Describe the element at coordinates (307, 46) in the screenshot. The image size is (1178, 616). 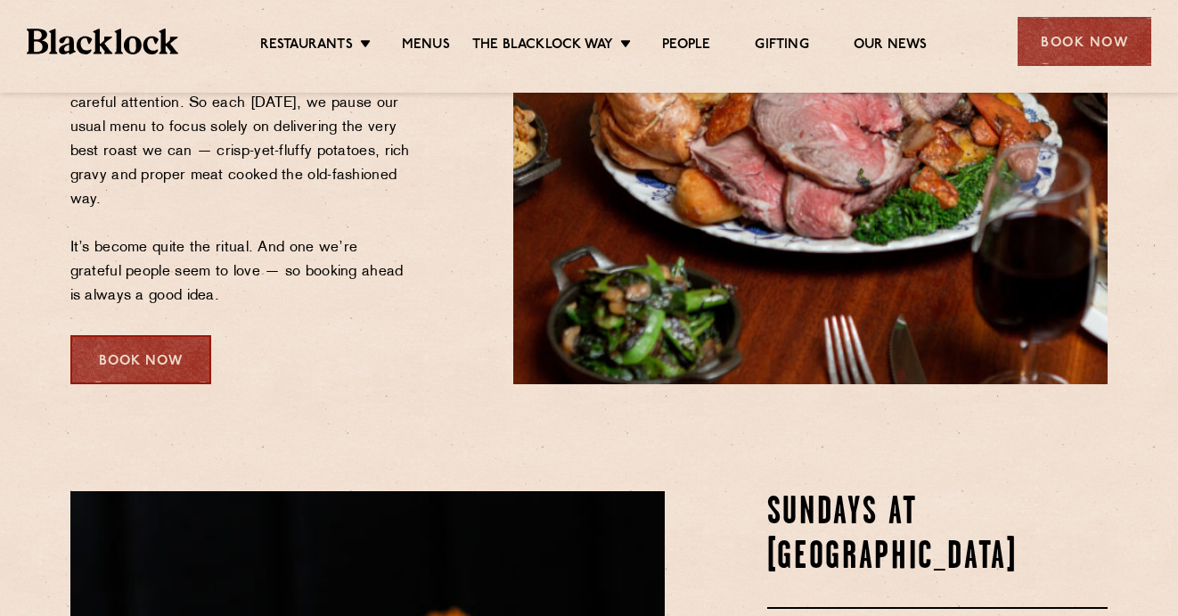
I see `a: Restaurants` at that location.